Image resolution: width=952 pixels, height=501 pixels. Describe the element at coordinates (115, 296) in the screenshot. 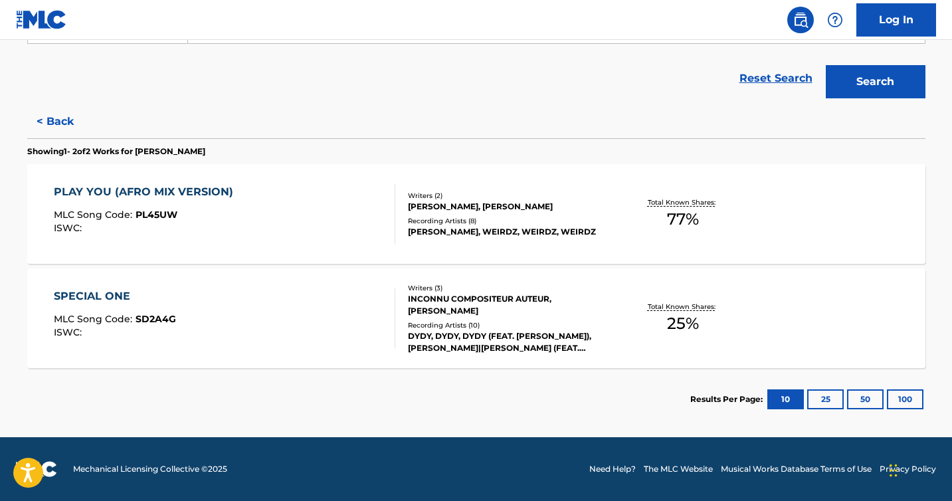

I see `div: SPECIAL ONE` at that location.